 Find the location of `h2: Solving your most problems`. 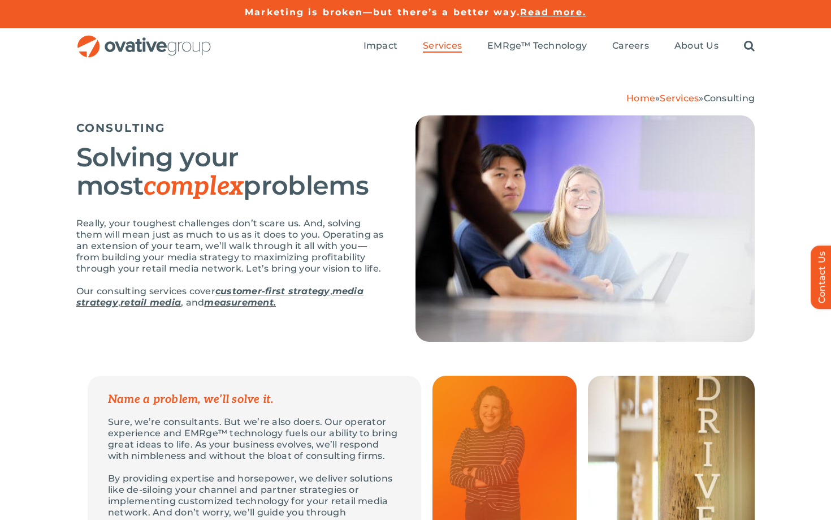

h2: Solving your most problems is located at coordinates (232, 172).